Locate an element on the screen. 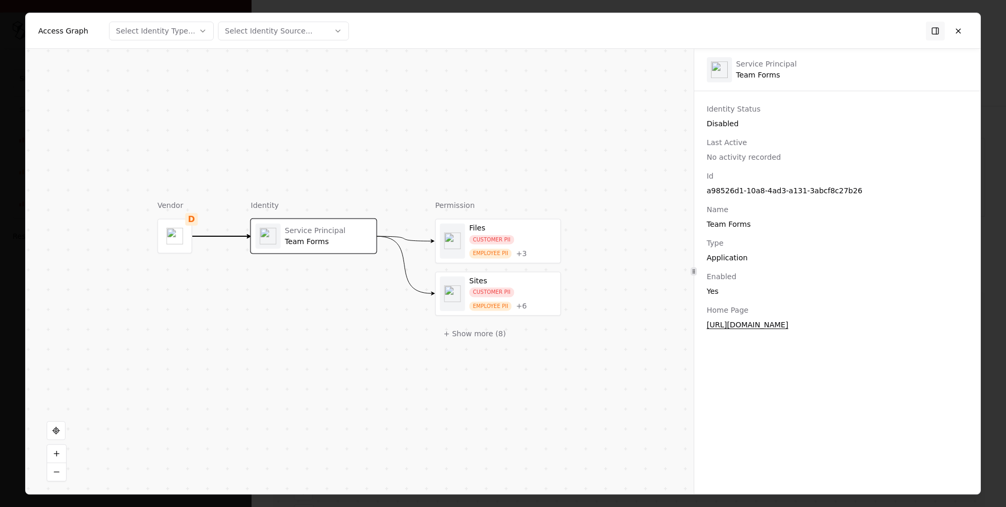 The height and width of the screenshot is (507, 1006). div: Home Page is located at coordinates (837, 310).